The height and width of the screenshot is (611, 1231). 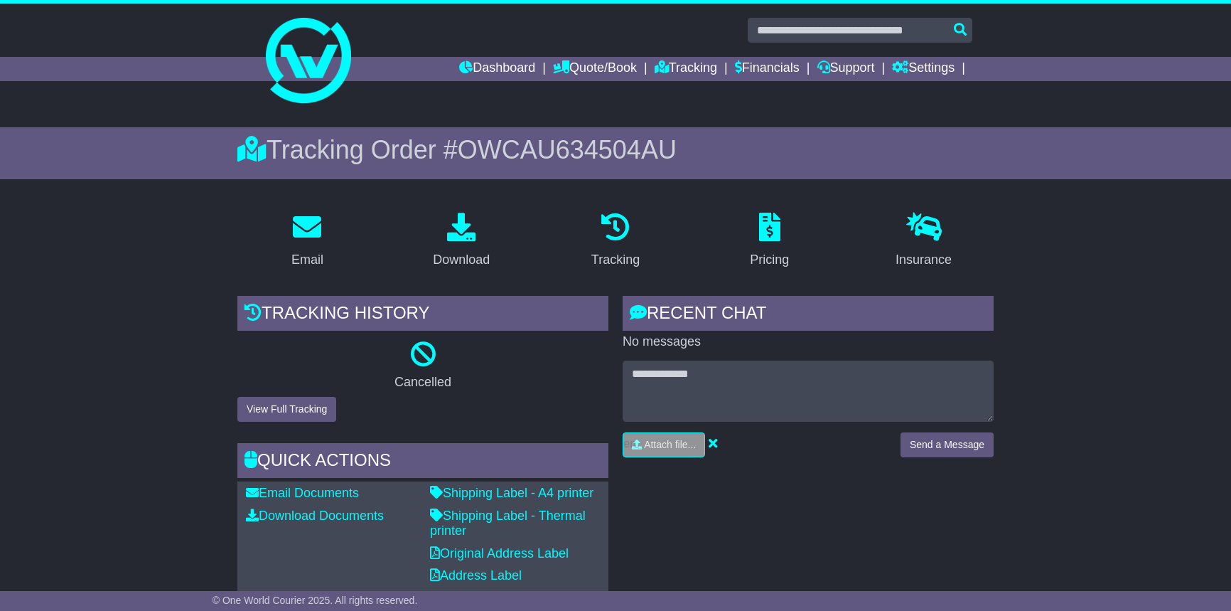 I want to click on span: OWCAU634504AU, so click(x=567, y=149).